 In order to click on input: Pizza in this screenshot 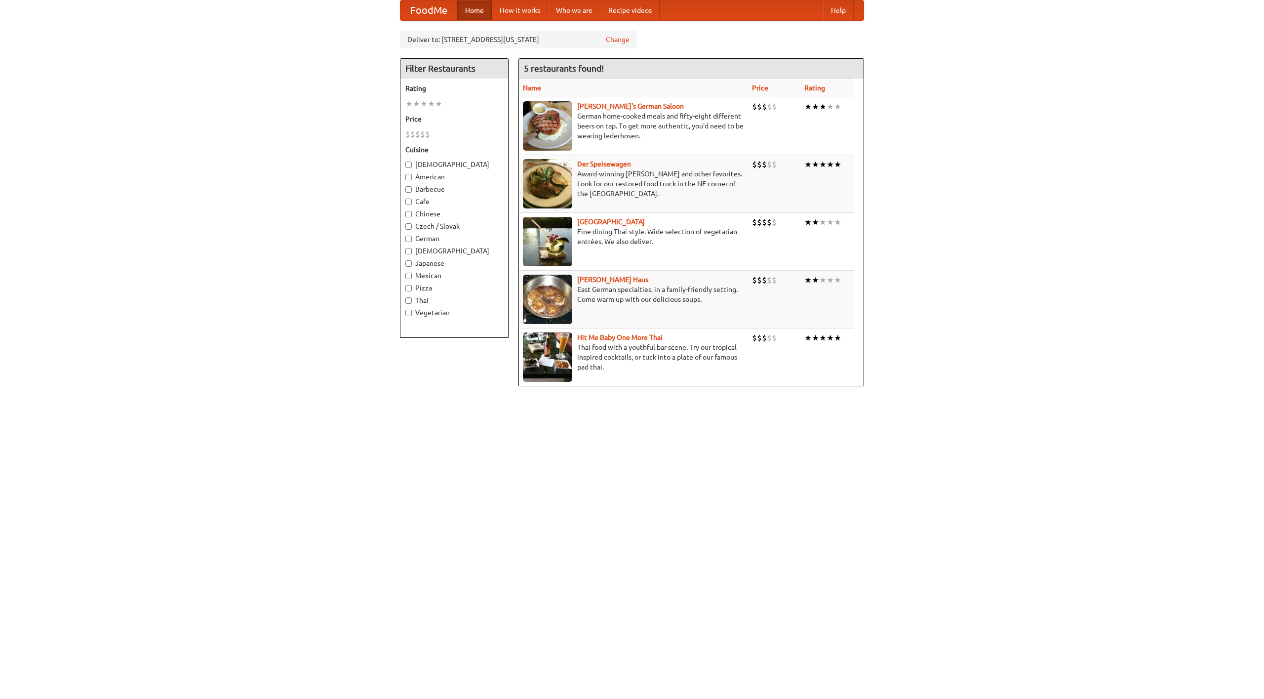, I will do `click(408, 288)`.